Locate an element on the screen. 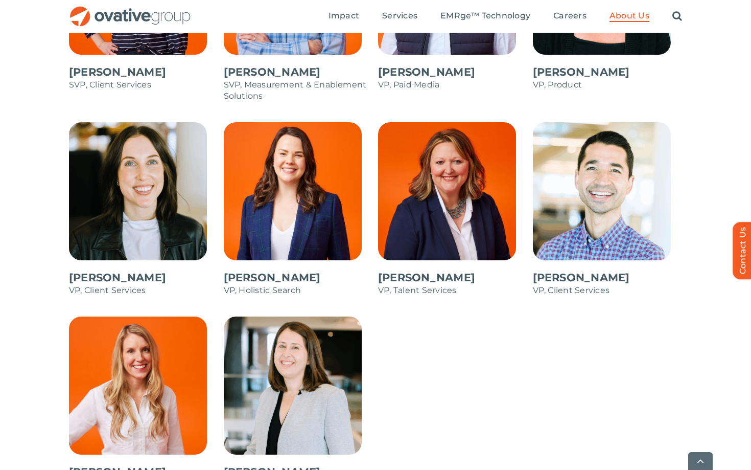  a: Search is located at coordinates (677, 16).